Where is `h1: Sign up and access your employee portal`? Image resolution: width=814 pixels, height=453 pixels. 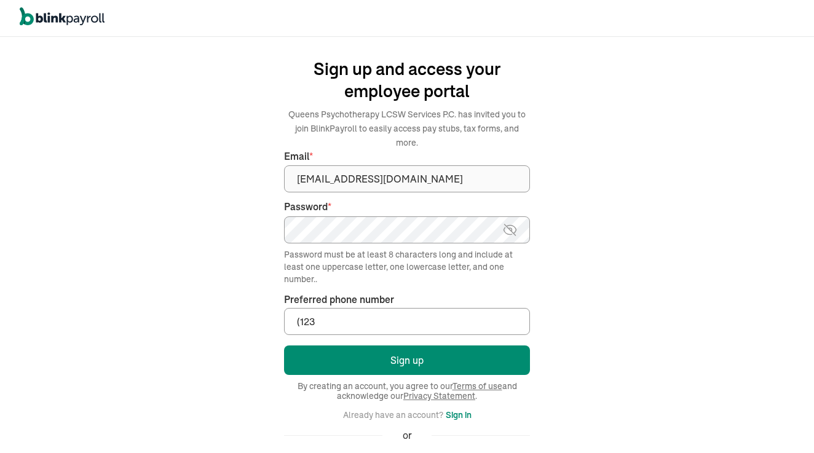 h1: Sign up and access your employee portal is located at coordinates (407, 80).